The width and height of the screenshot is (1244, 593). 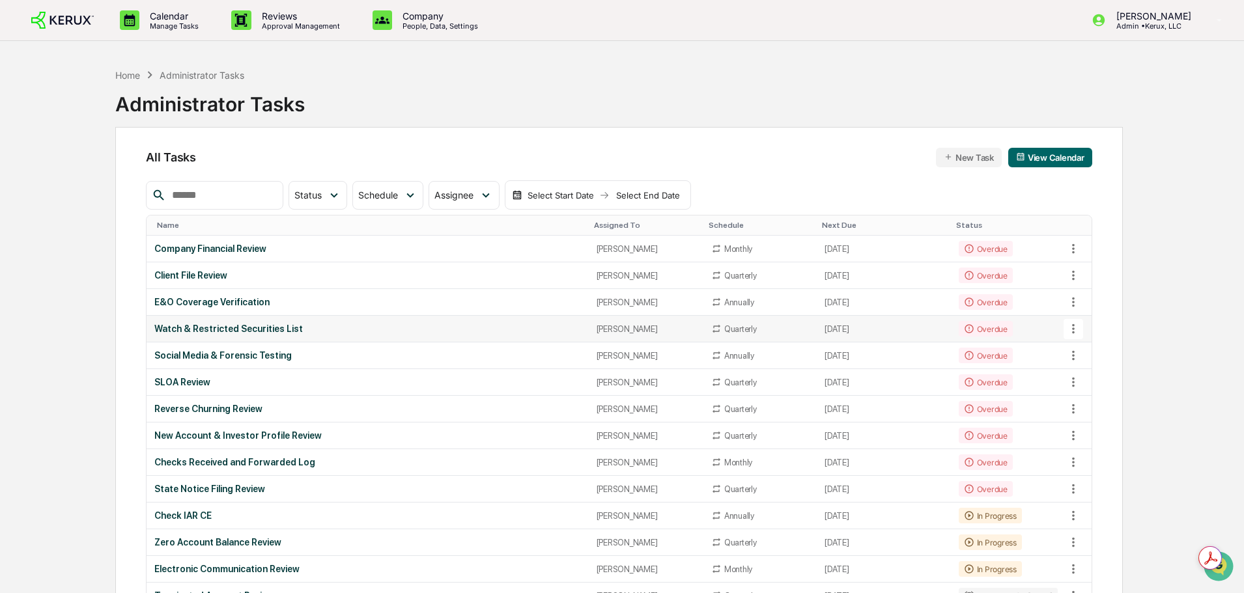 I want to click on span: Schedule, so click(x=378, y=195).